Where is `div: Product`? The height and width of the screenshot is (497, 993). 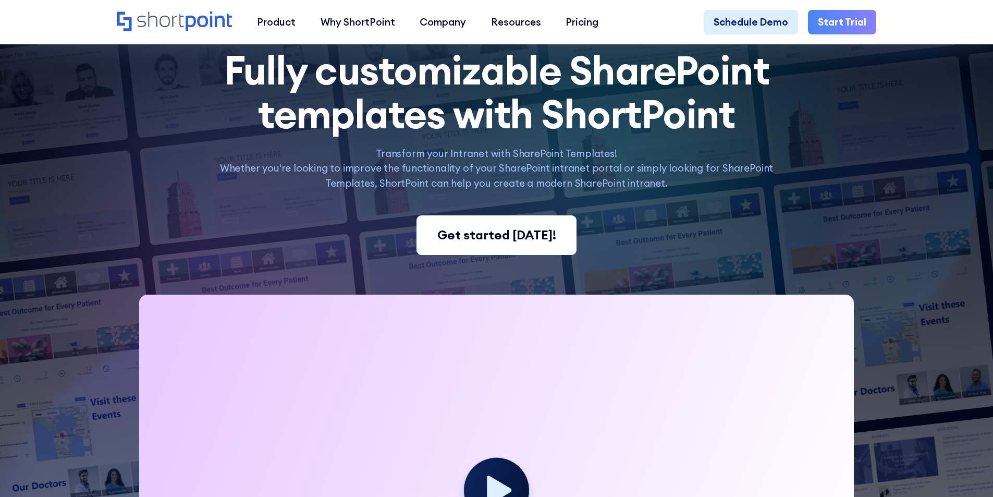 div: Product is located at coordinates (276, 22).